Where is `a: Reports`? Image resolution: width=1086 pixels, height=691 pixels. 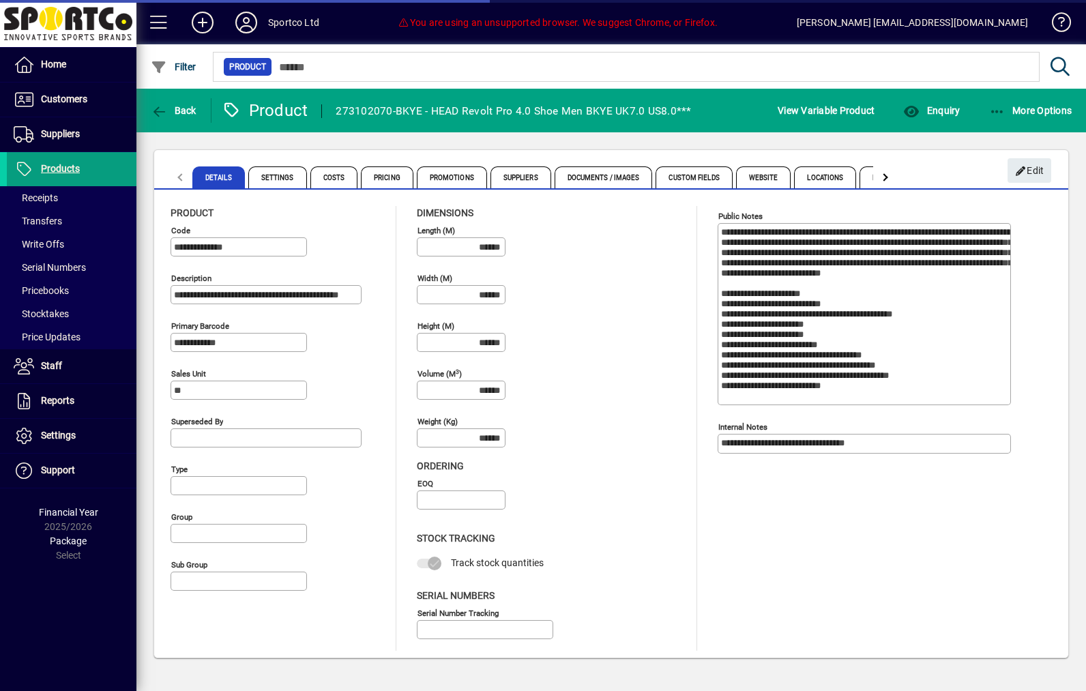
a: Reports is located at coordinates (72, 401).